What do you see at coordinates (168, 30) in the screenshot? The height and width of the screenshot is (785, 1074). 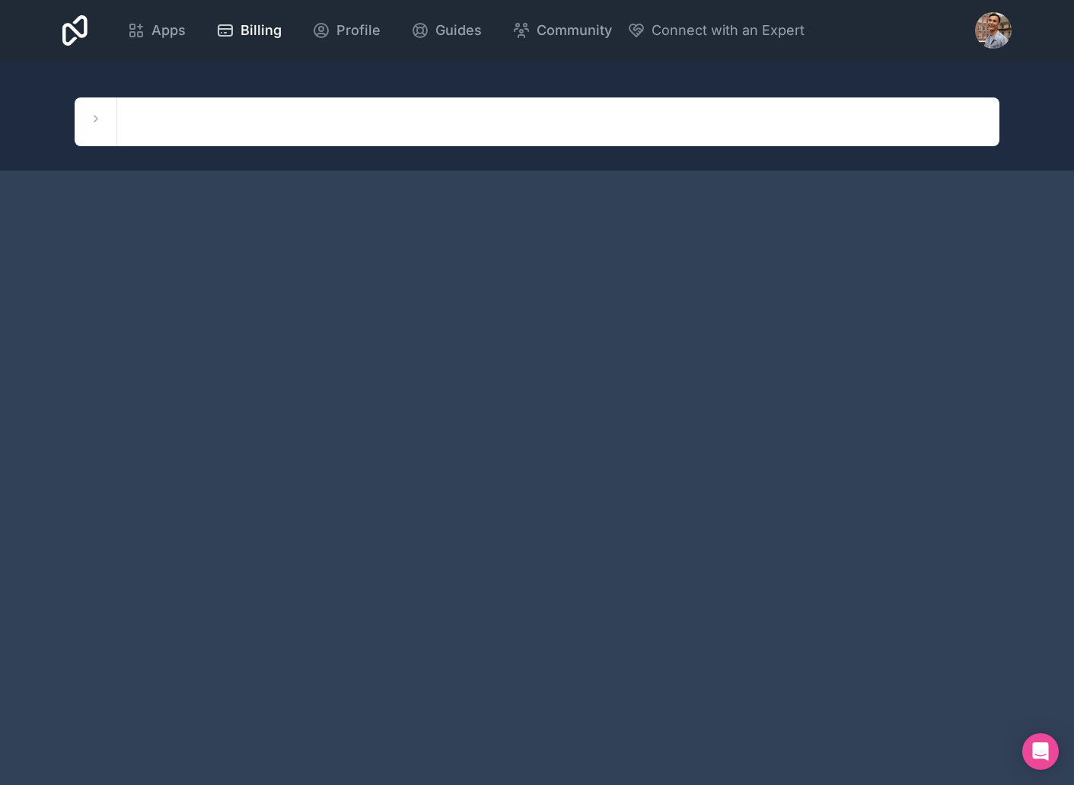 I see `span: Apps` at bounding box center [168, 30].